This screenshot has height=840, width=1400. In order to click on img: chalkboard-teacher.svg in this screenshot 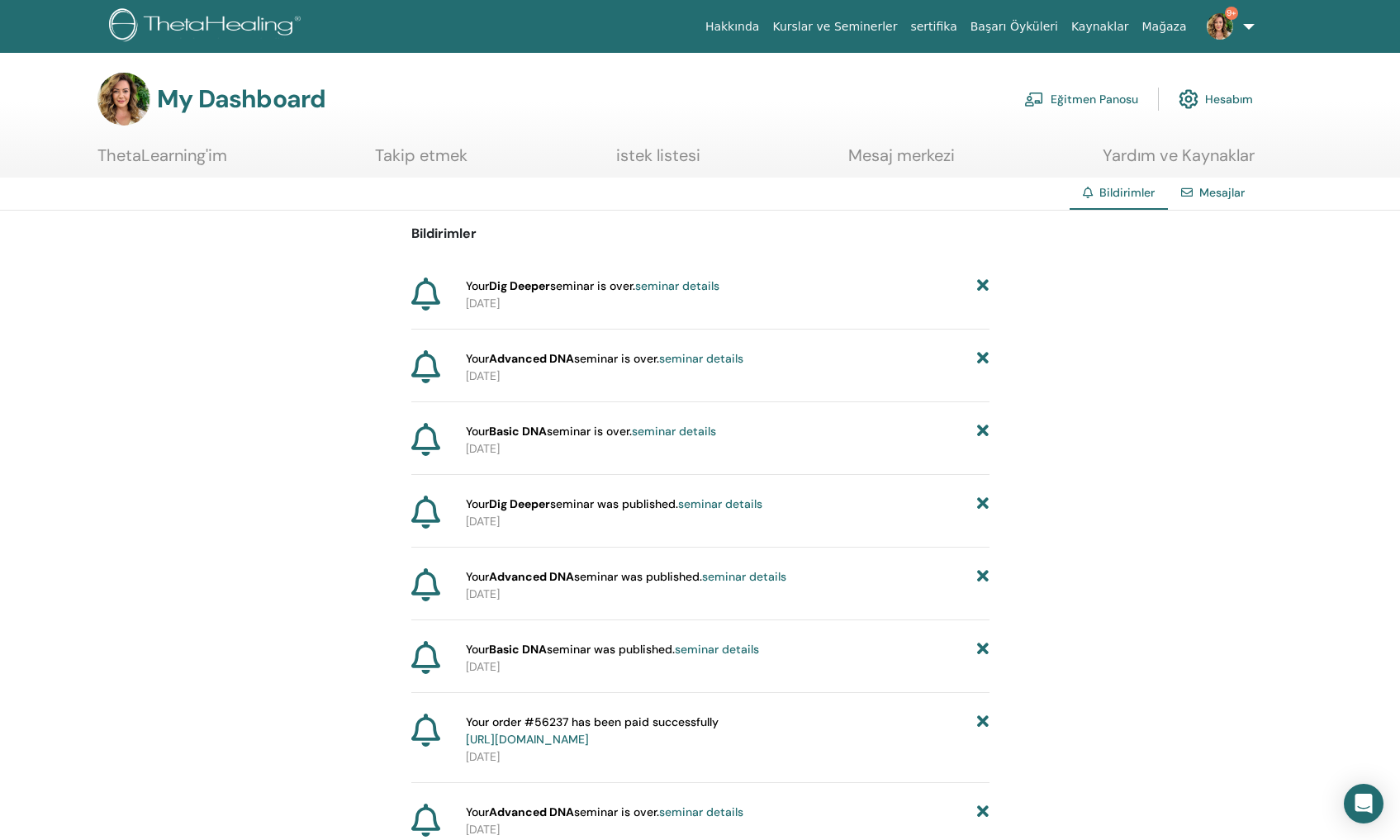, I will do `click(1034, 99)`.